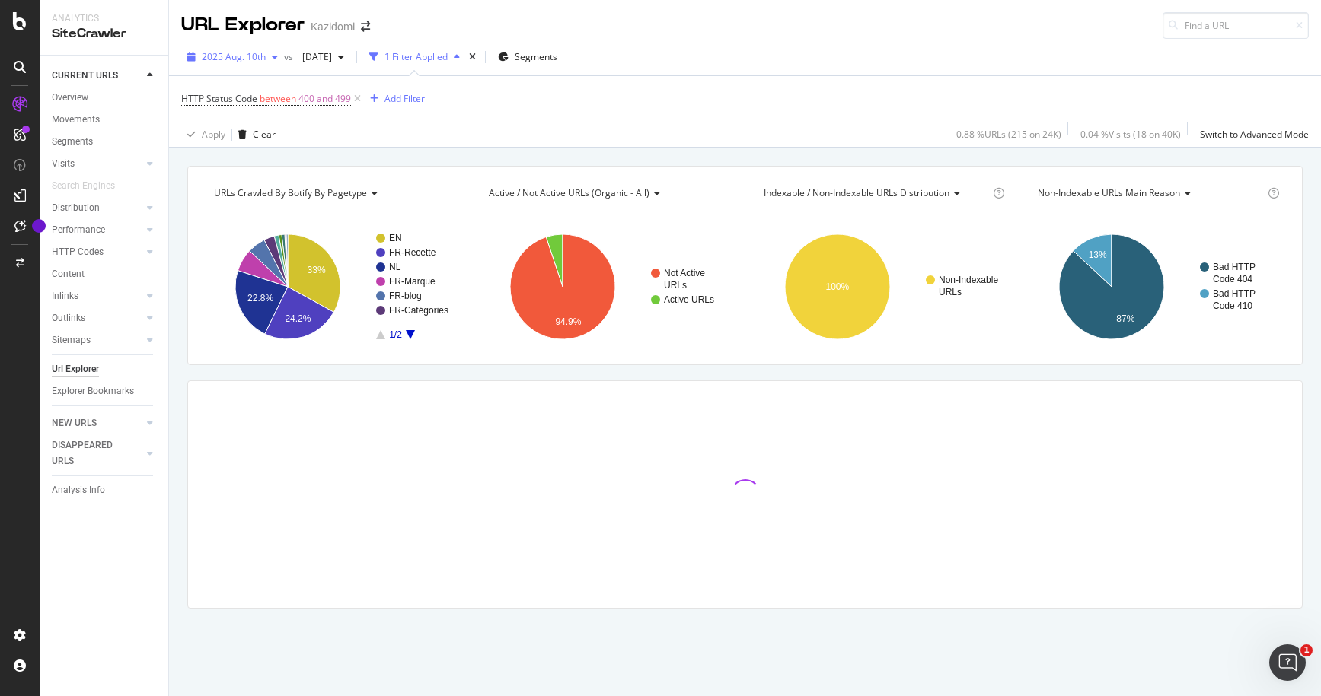 Image resolution: width=1321 pixels, height=696 pixels. What do you see at coordinates (568, 322) in the screenshot?
I see `text: 94.9%` at bounding box center [568, 322].